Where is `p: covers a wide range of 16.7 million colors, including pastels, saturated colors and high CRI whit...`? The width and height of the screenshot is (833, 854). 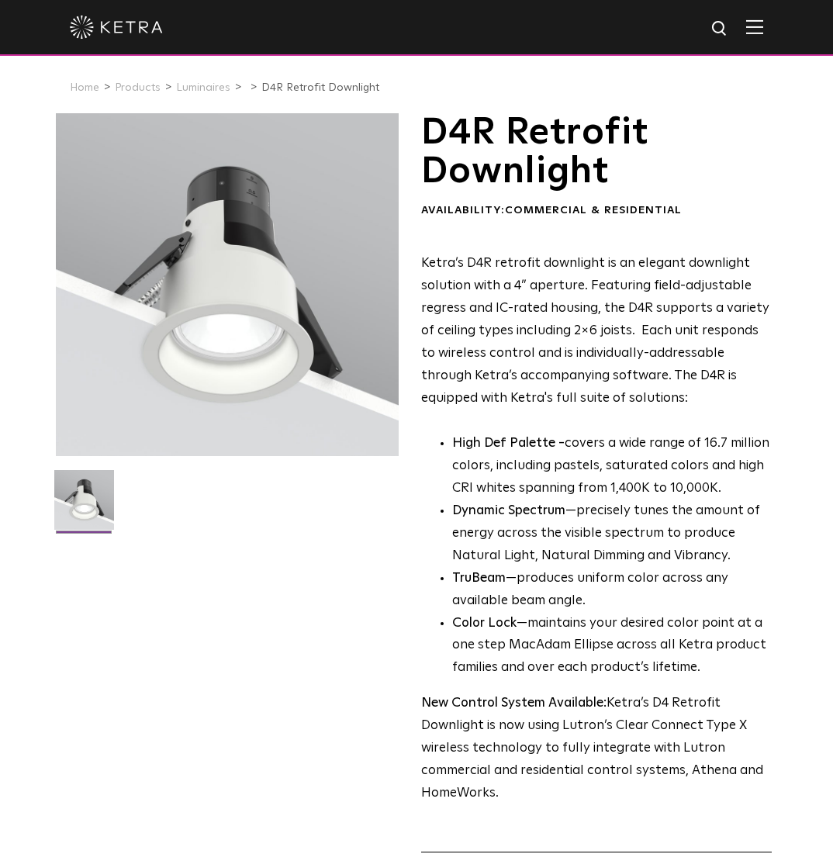
p: covers a wide range of 16.7 million colors, including pastels, saturated colors and high CRI whit... is located at coordinates (612, 466).